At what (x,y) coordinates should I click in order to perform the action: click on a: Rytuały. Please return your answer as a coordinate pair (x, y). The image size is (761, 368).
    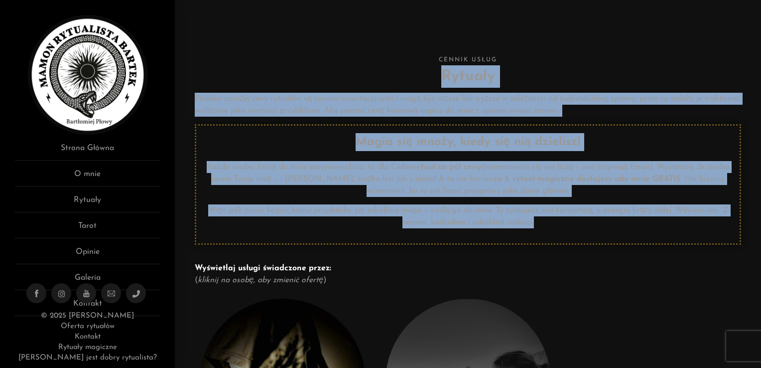
    Looking at the image, I should click on (87, 203).